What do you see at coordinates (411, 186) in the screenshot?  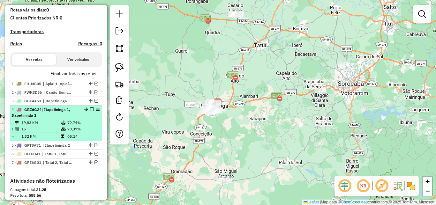 I see `img: Exibir/Ocultar setores` at bounding box center [411, 186].